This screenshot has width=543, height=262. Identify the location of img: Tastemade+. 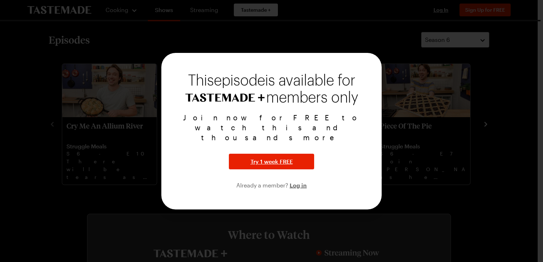
(225, 98).